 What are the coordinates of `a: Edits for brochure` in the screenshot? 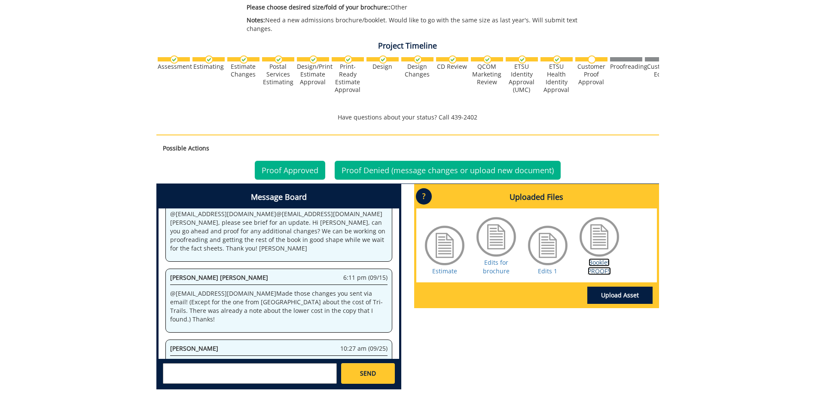 It's located at (496, 266).